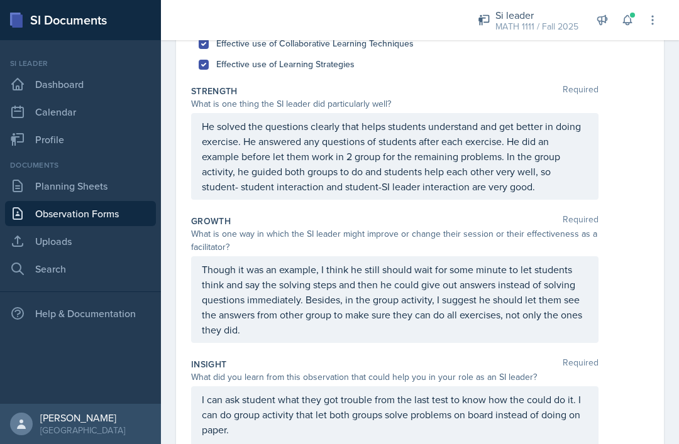 This screenshot has width=679, height=444. Describe the element at coordinates (315, 43) in the screenshot. I see `label: Effective use of Collaborative Learning Techniques` at that location.